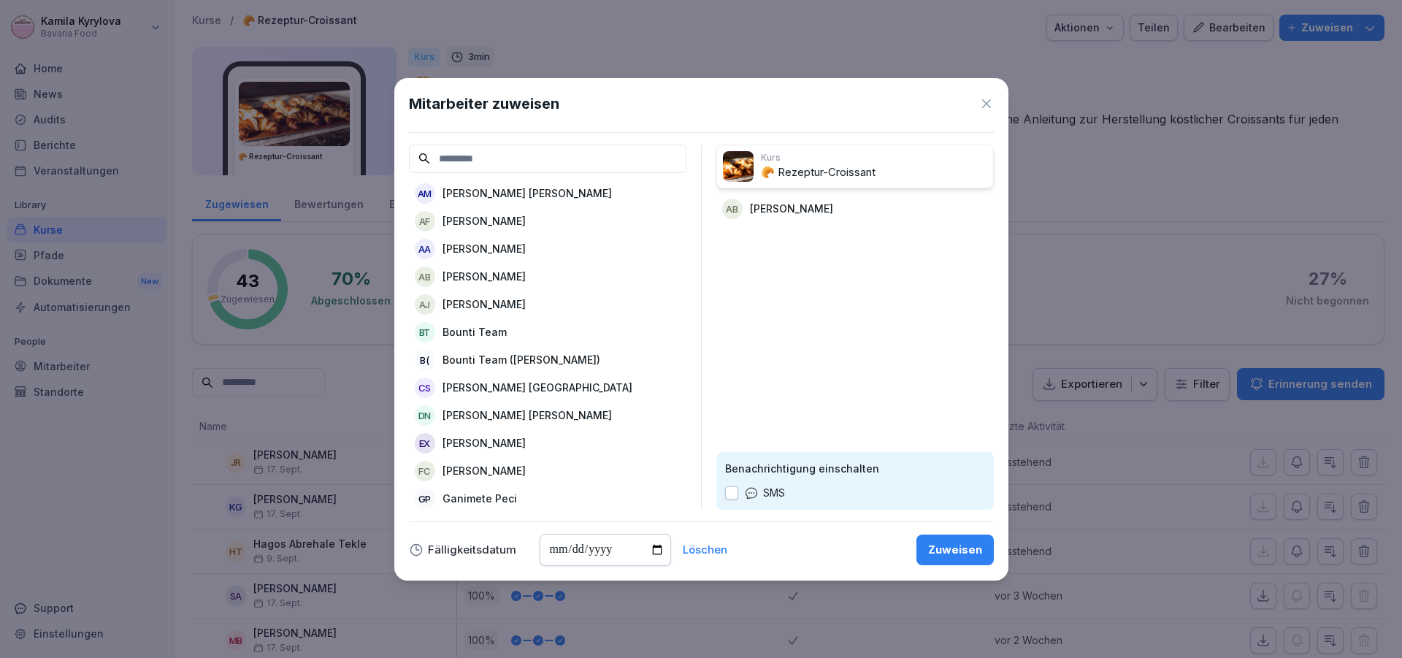  Describe the element at coordinates (425, 332) in the screenshot. I see `div: BT` at that location.